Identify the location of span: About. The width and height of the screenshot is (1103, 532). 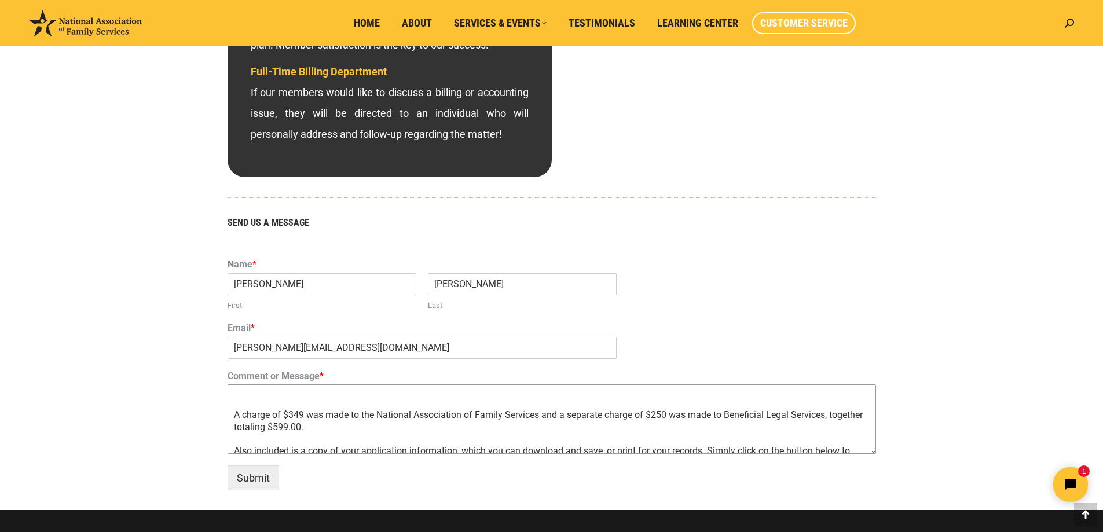
(417, 23).